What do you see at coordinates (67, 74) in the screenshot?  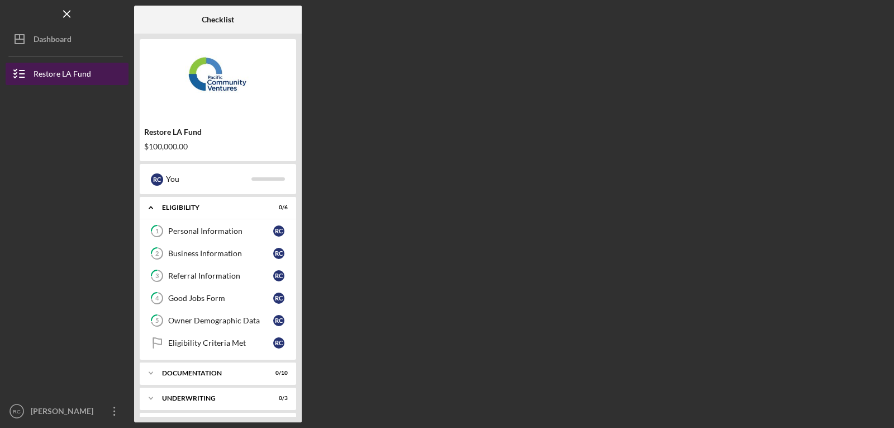 I see `a: Restore LA Fund` at bounding box center [67, 74].